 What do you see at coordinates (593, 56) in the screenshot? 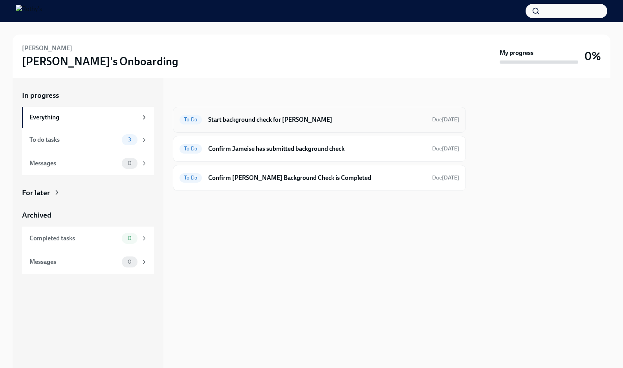
I see `h3: 0%` at bounding box center [593, 56].